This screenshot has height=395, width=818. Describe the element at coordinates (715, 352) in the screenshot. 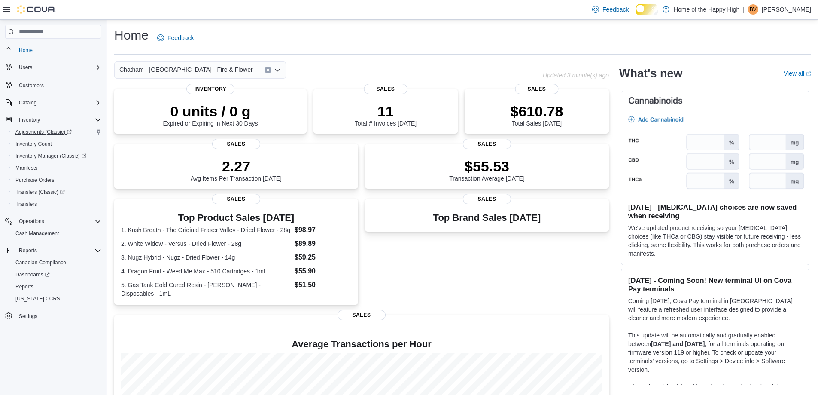

I see `p: This update will be automatically and gradually enabled between , for all terminals operating on ...` at that location.